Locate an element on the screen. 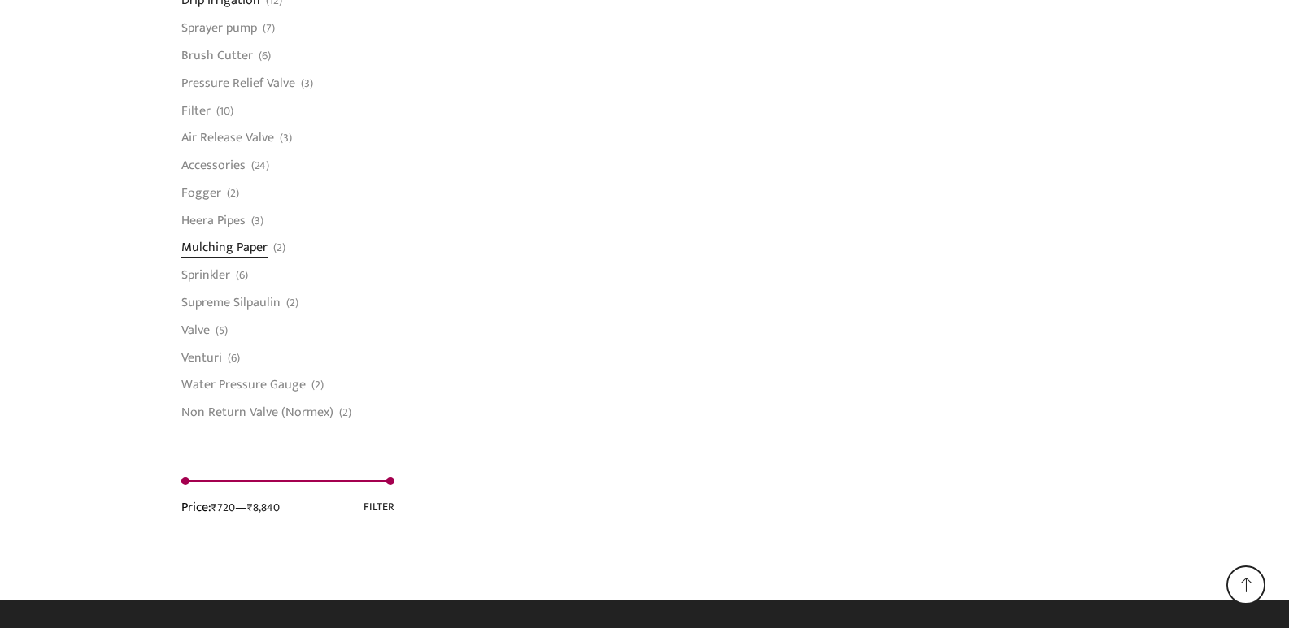  a: Non Return Valve (Normex) is located at coordinates (257, 411).